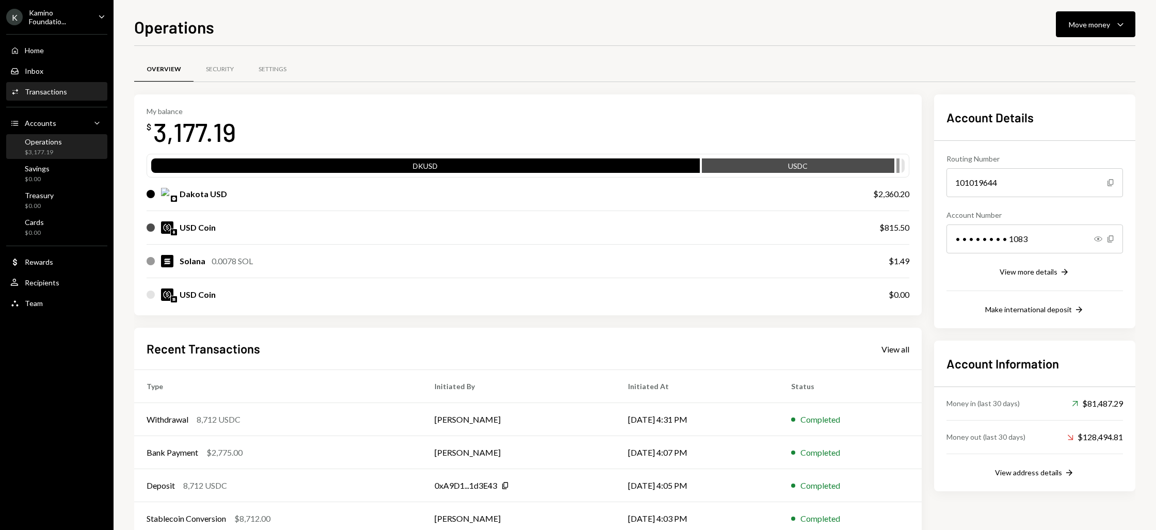  Describe the element at coordinates (195, 132) in the screenshot. I see `div: 3,177.19` at that location.